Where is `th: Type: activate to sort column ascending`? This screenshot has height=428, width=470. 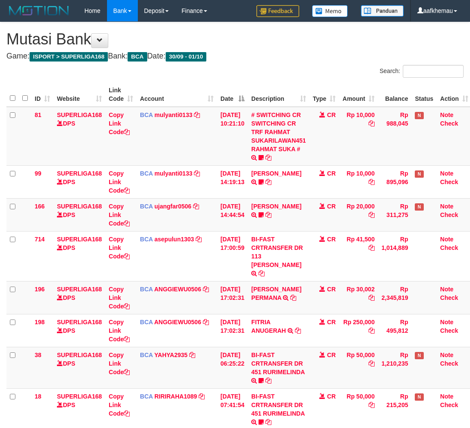
th: Type: activate to sort column ascending is located at coordinates (324, 95).